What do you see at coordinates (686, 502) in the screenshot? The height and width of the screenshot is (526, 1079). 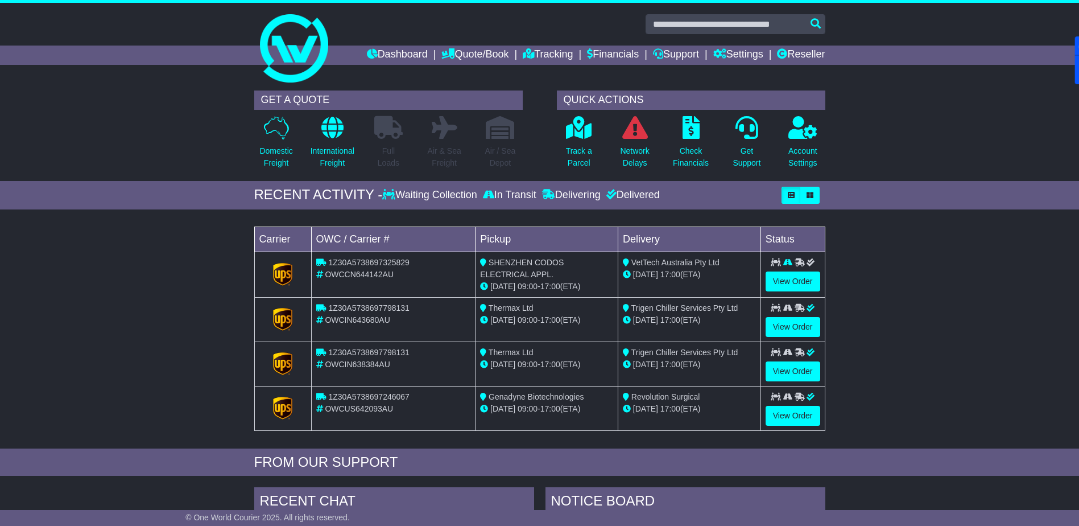 I see `div: NOTICE BOARD` at bounding box center [686, 502].